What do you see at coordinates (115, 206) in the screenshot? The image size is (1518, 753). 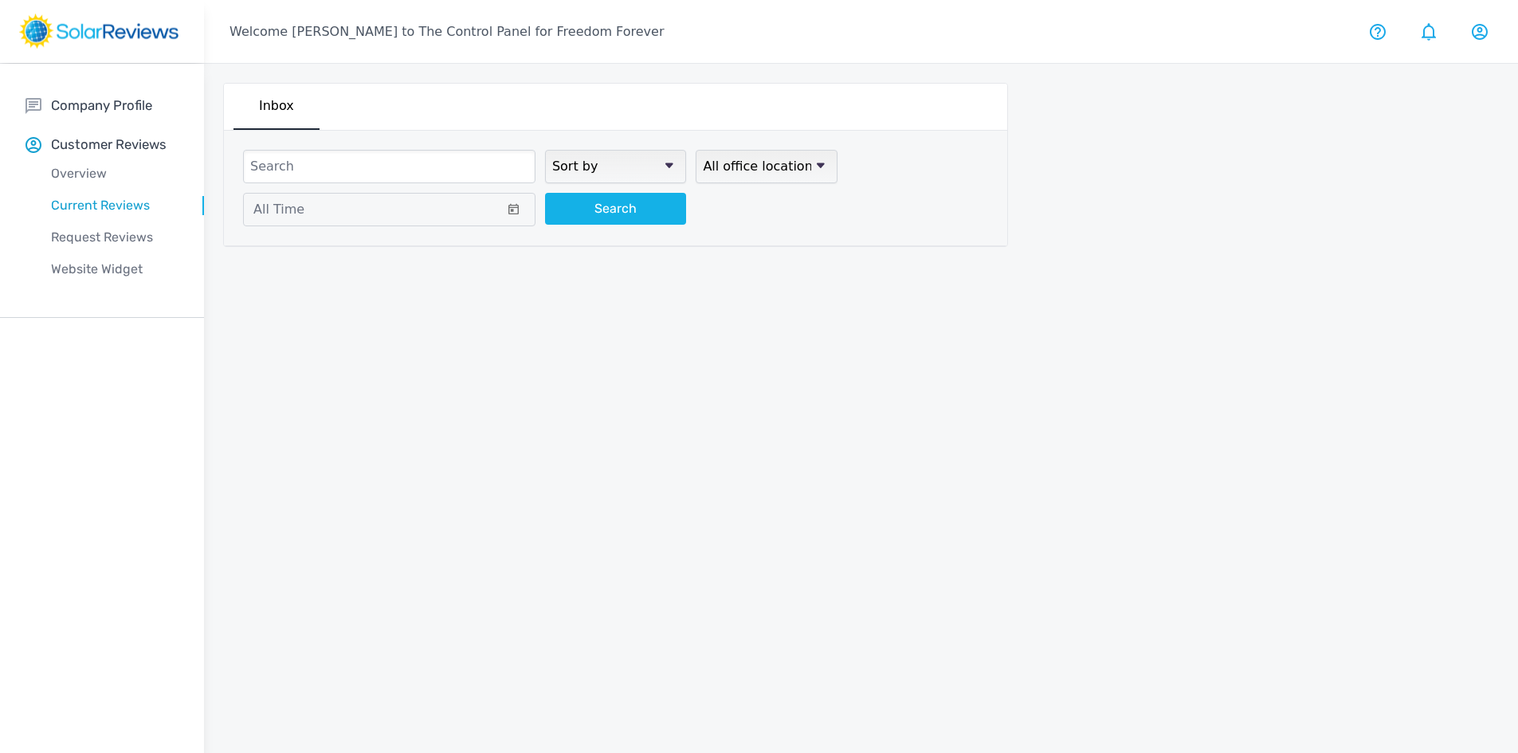 I see `a: Current Reviews` at bounding box center [115, 206].